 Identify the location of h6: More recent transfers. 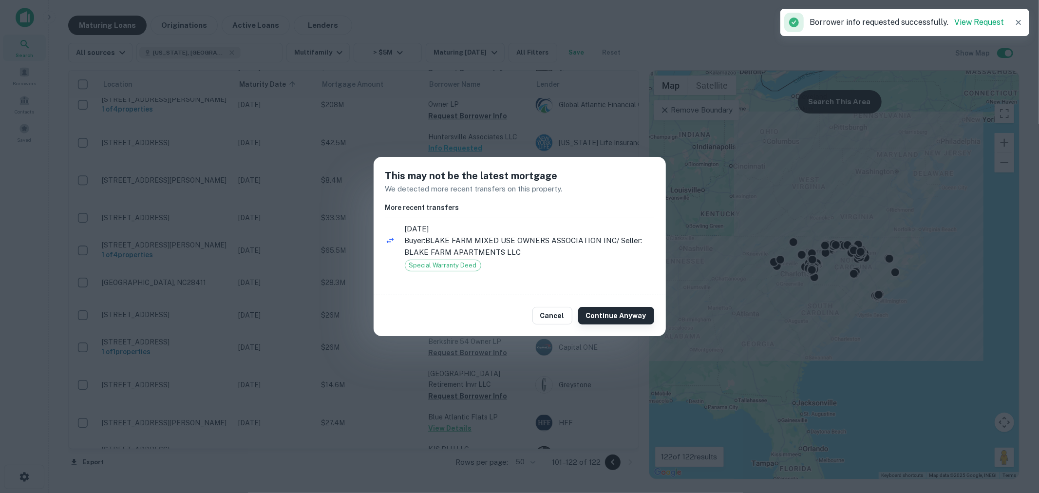
(520, 207).